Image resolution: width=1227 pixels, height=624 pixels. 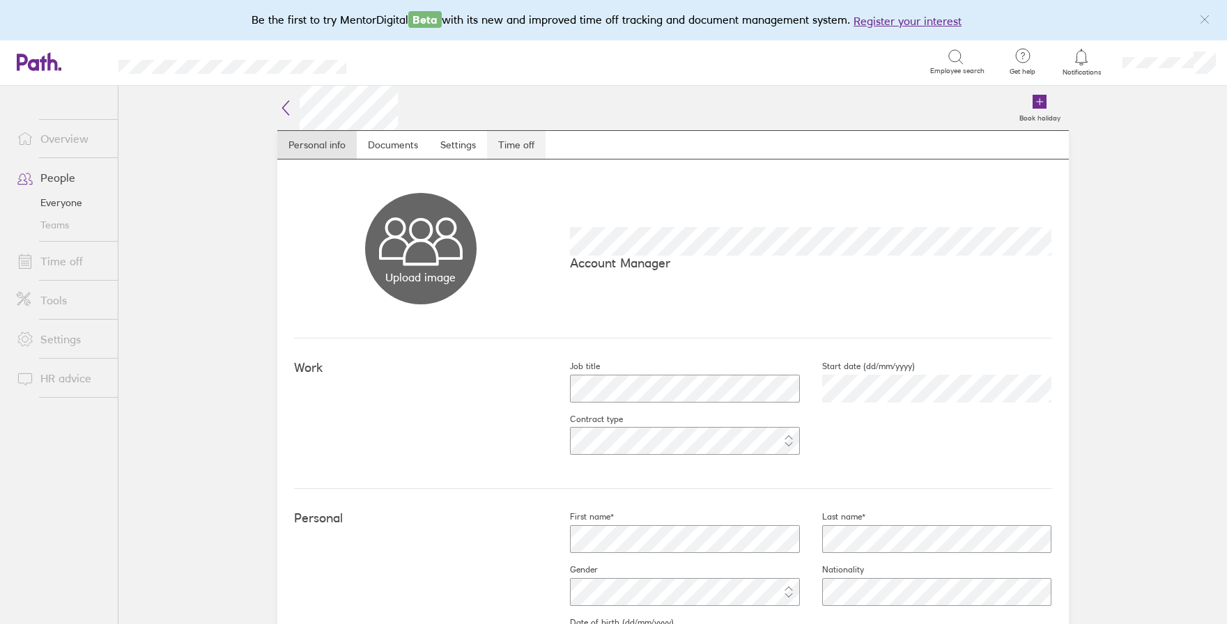 I want to click on span: Get help, so click(x=1022, y=72).